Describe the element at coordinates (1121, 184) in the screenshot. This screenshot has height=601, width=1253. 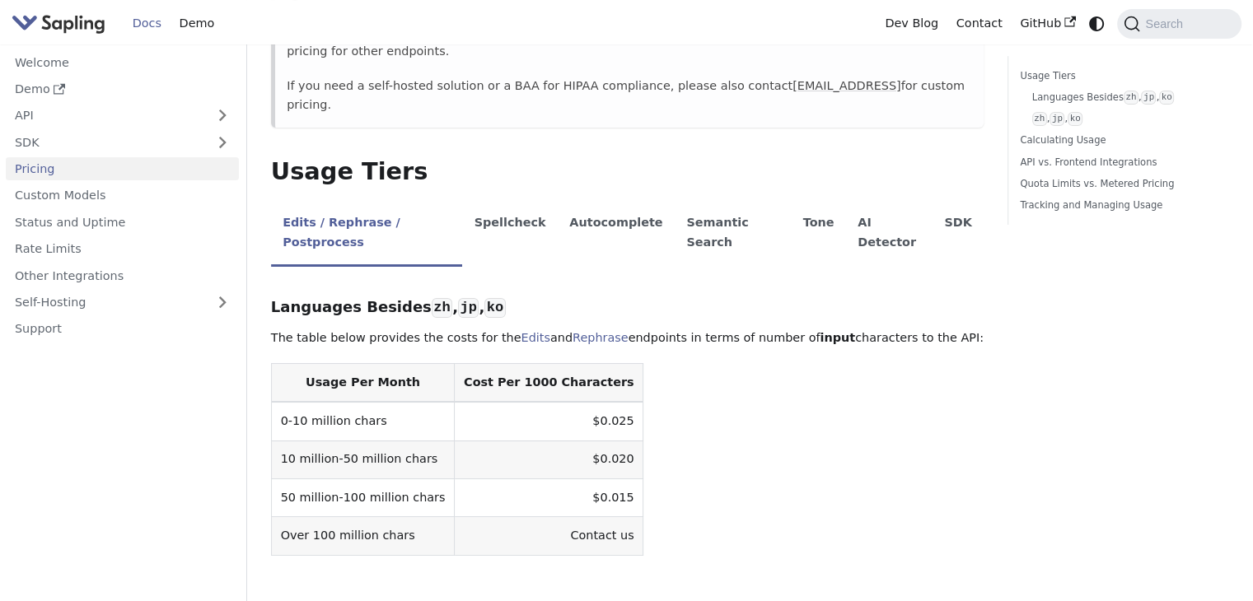
I see `a: Quota Limits vs. Metered Pricing` at that location.